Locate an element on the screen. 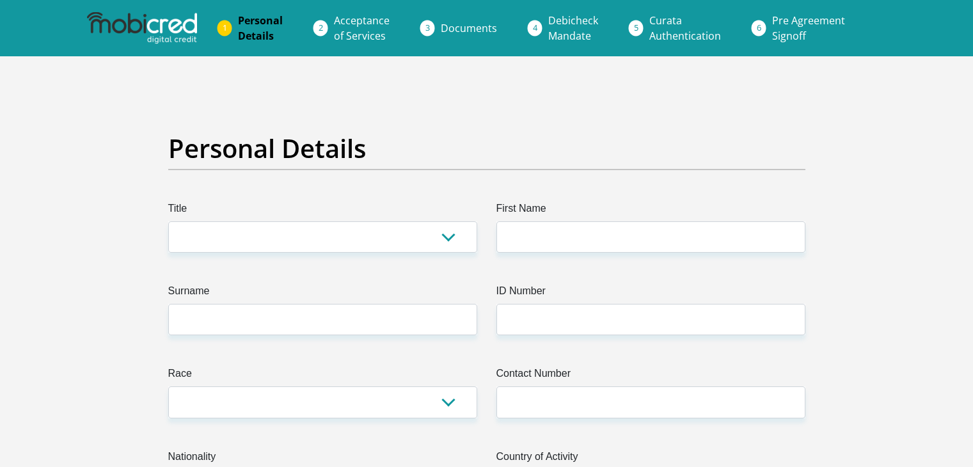  label: Title is located at coordinates (322, 211).